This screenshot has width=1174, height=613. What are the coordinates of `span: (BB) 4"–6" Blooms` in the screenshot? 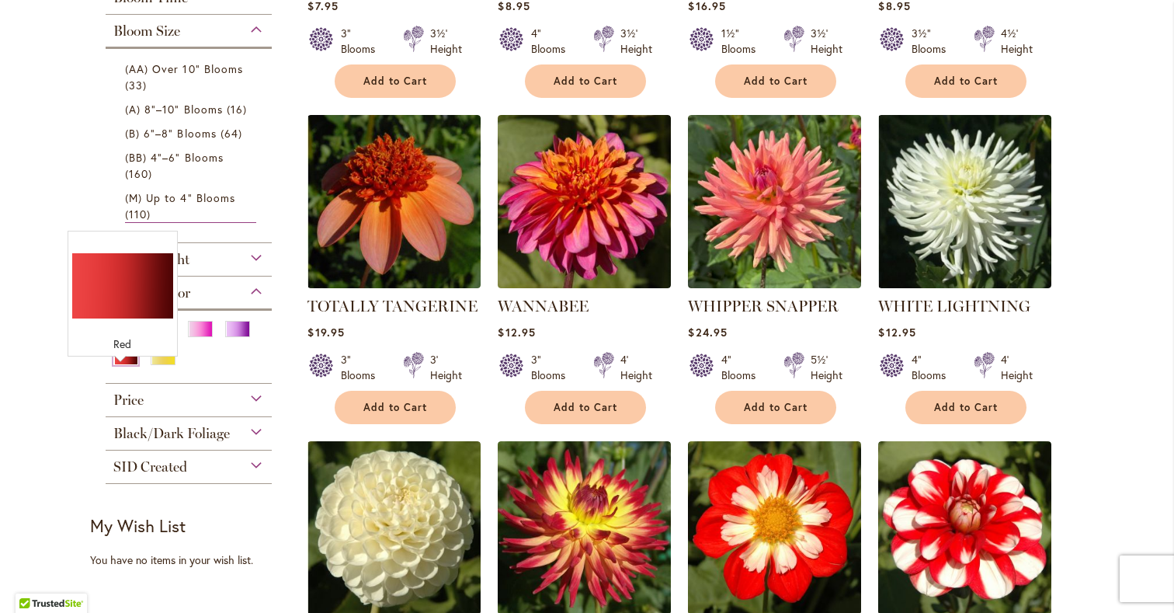 It's located at (174, 157).